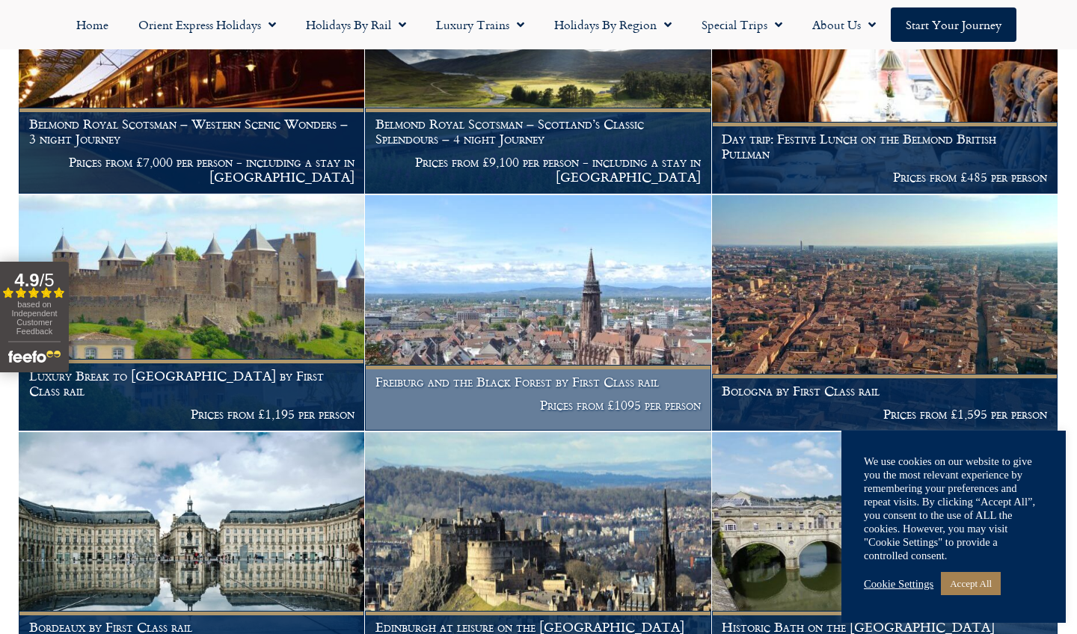  Describe the element at coordinates (884, 391) in the screenshot. I see `h1: Bologna by First Class rail` at that location.